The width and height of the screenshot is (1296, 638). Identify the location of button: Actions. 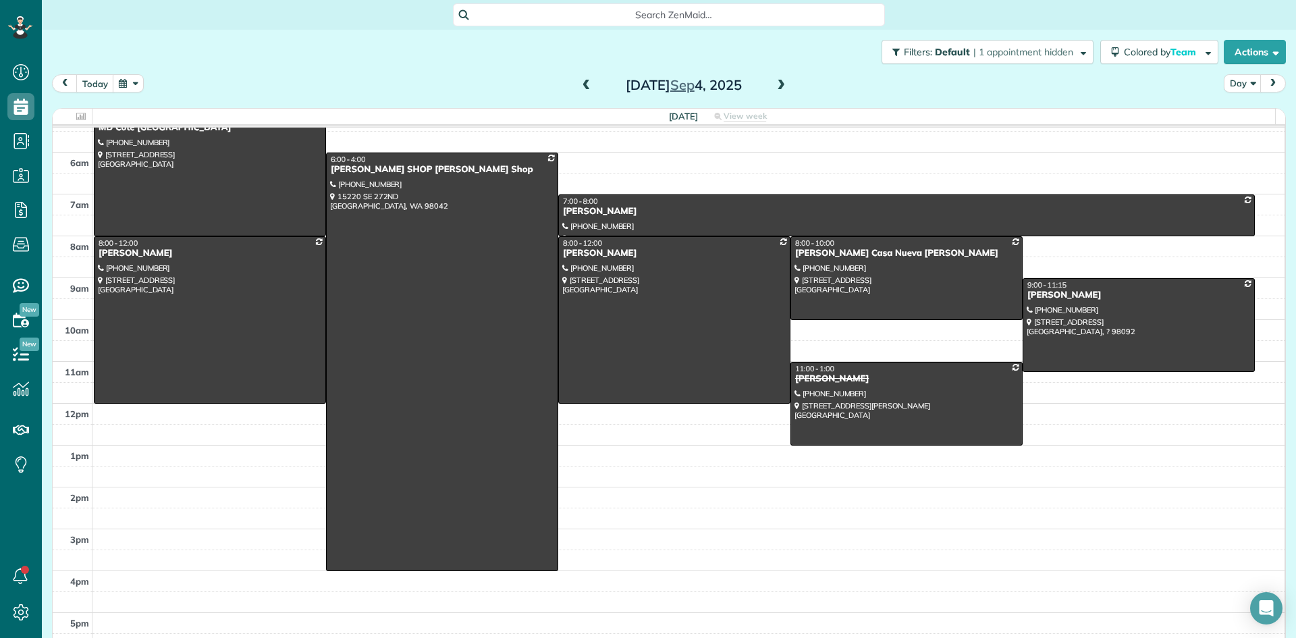
(1255, 52).